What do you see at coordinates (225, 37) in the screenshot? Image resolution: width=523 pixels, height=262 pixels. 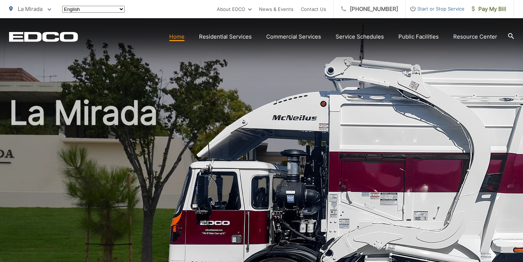 I see `a: Residential Services` at bounding box center [225, 37].